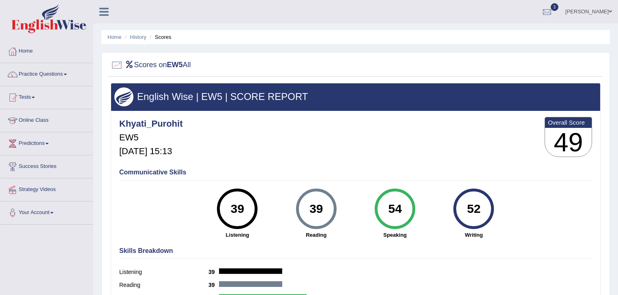 This screenshot has width=618, height=295. Describe the element at coordinates (568, 143) in the screenshot. I see `h3: 49` at that location.